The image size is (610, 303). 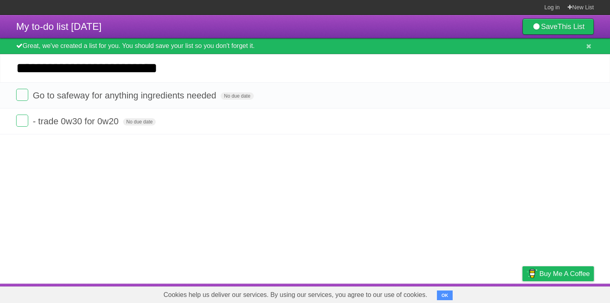 I want to click on a: Terms, so click(x=493, y=293).